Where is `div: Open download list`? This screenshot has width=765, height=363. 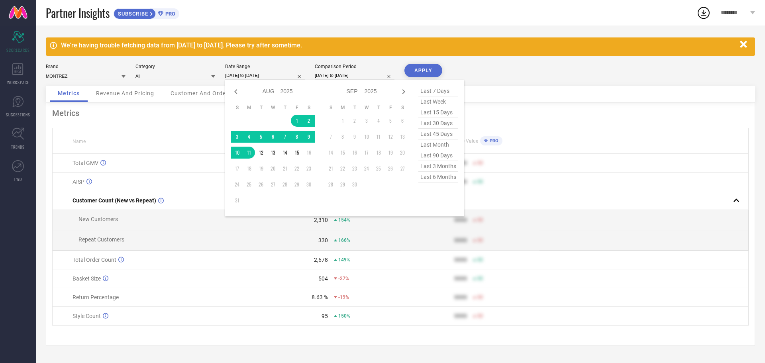
div: Open download list is located at coordinates (703, 13).